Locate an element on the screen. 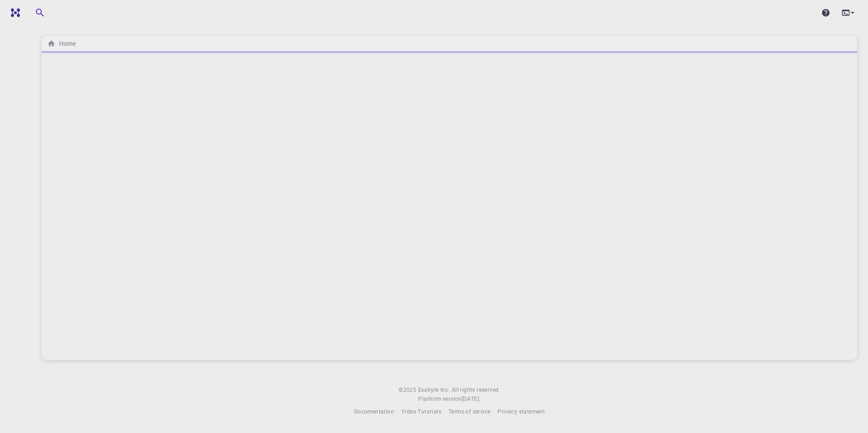 The width and height of the screenshot is (868, 433). span: © 2025 is located at coordinates (408, 390).